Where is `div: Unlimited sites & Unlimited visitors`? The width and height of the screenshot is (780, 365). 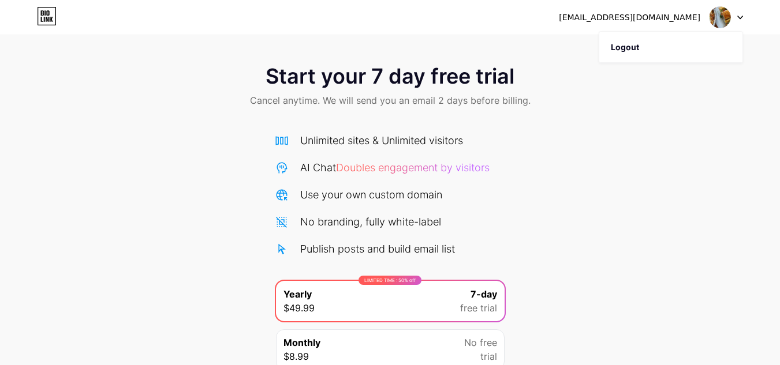
div: Unlimited sites & Unlimited visitors is located at coordinates (381, 140).